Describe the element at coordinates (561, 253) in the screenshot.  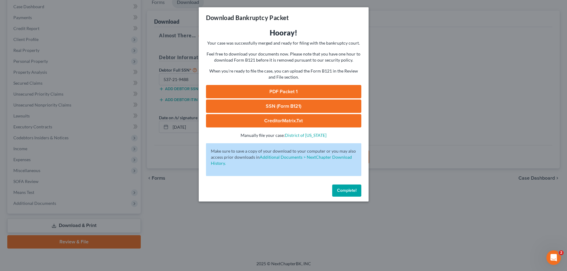
I see `span: 2` at that location.